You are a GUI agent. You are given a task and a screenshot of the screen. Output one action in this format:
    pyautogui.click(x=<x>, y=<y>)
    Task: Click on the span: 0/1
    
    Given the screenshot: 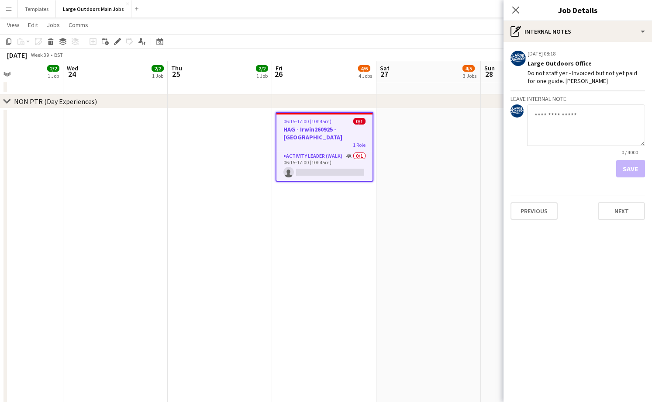 What is the action you would take?
    pyautogui.click(x=359, y=121)
    